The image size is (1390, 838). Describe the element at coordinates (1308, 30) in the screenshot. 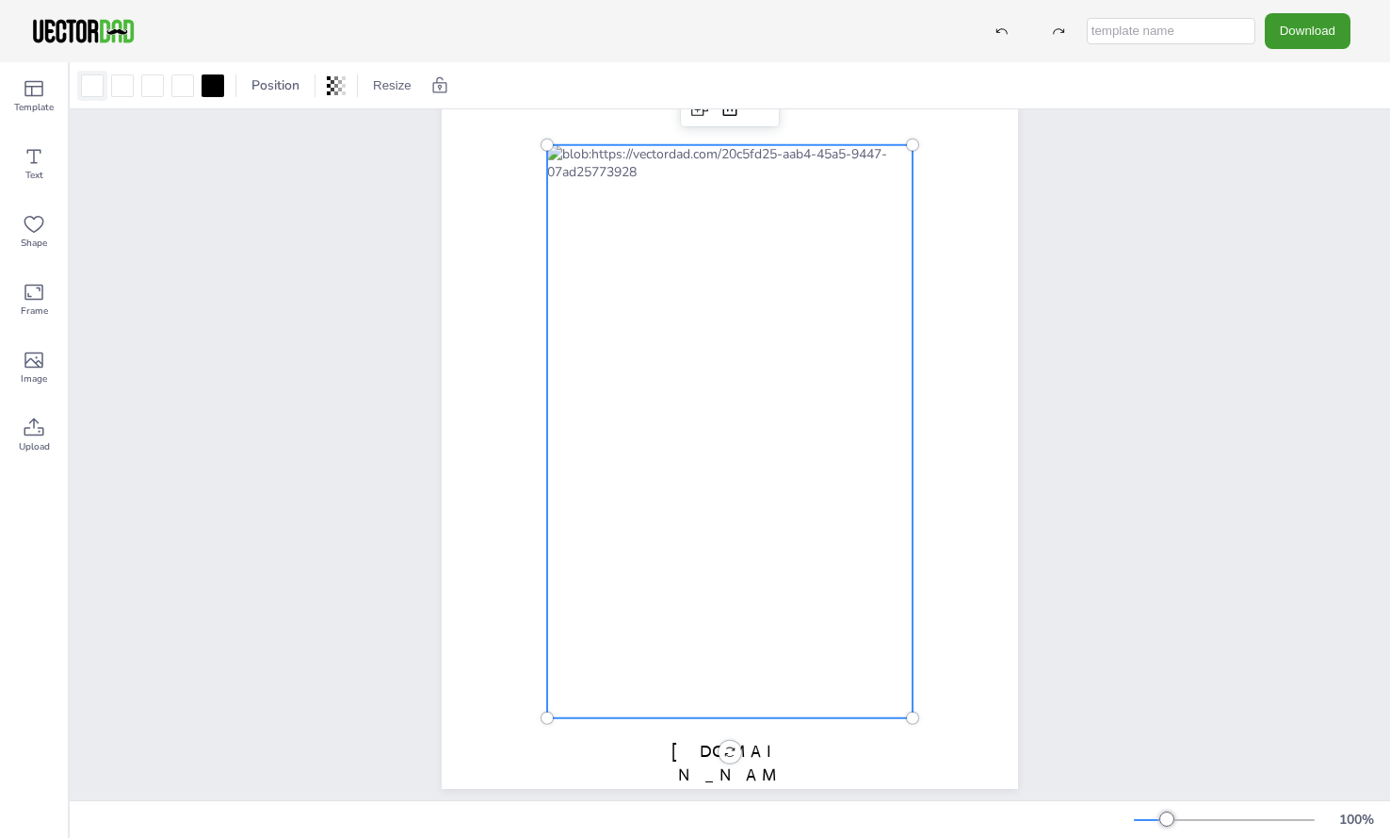

I see `button: Download` at that location.